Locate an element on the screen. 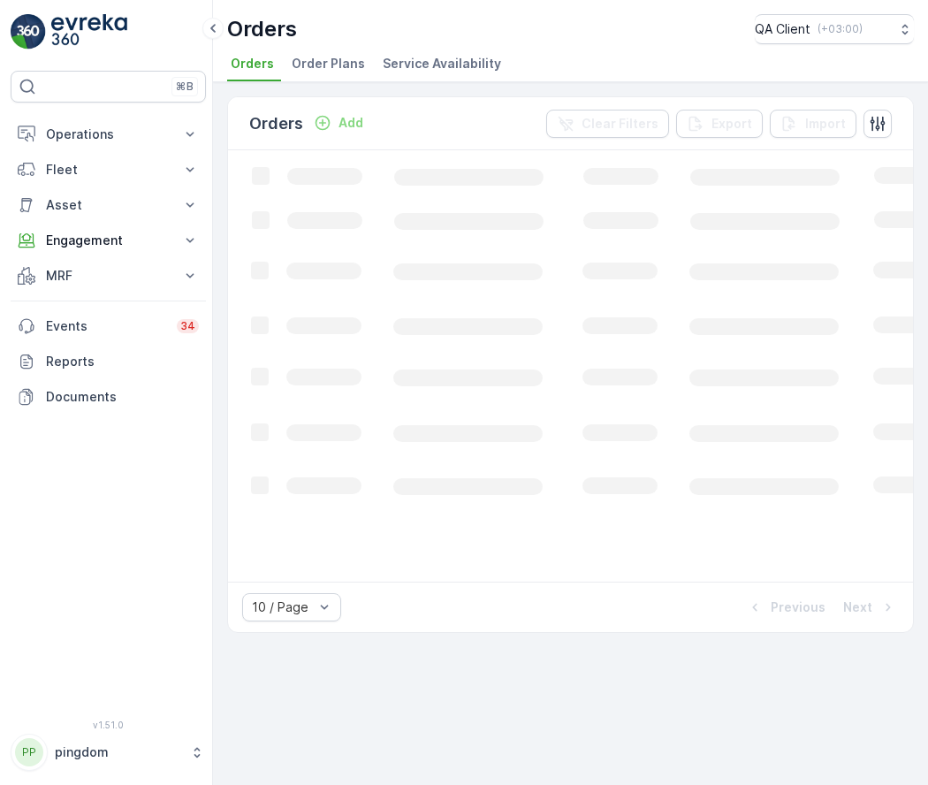  button: MRF is located at coordinates (108, 276).